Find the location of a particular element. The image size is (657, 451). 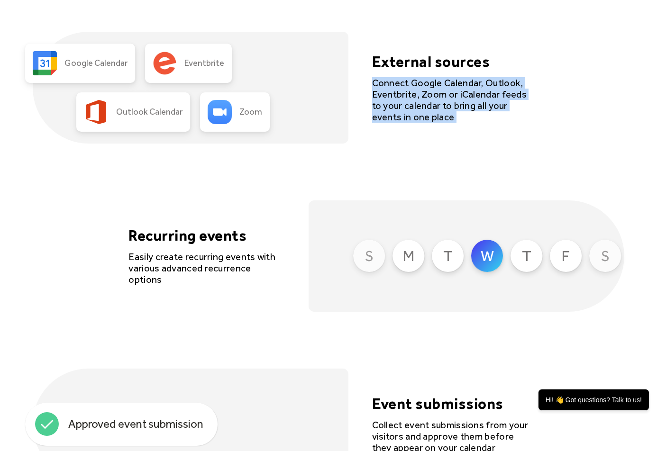

div: Easily create recurring events with various advanced recurrence options is located at coordinates (207, 268).